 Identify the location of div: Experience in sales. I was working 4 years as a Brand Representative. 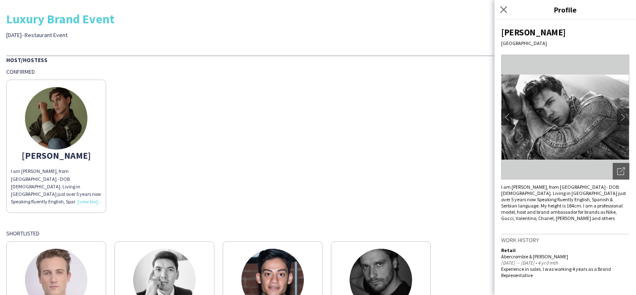
(566, 272).